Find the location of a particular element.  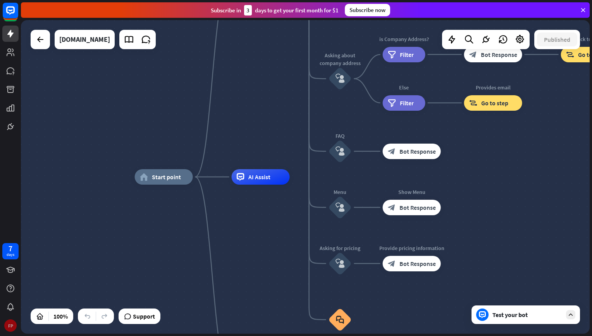

div: forwardthinkingprojects.com is located at coordinates (84, 39).